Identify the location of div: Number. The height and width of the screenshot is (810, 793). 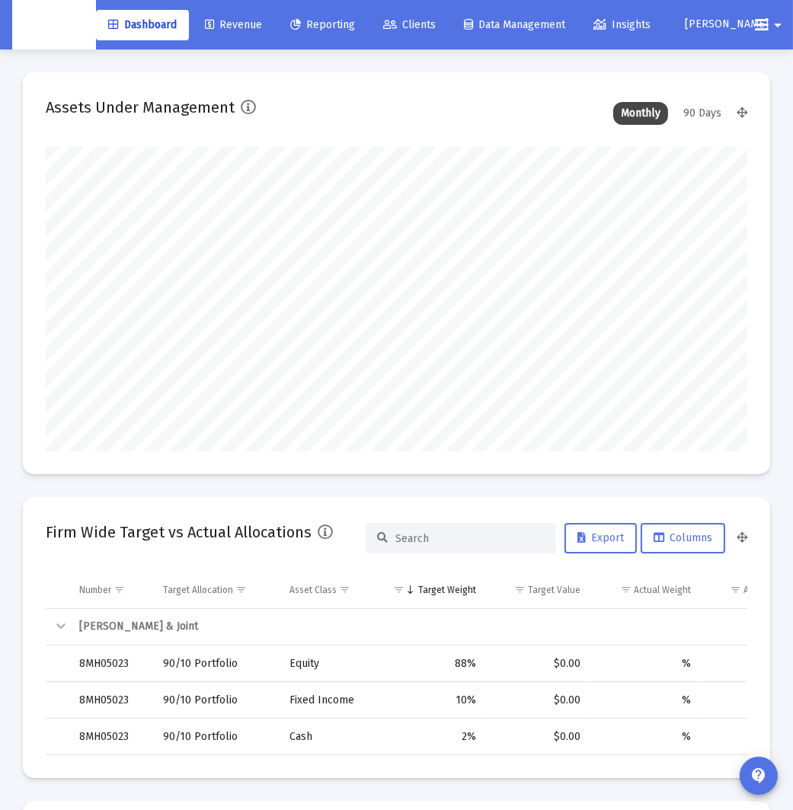
(95, 590).